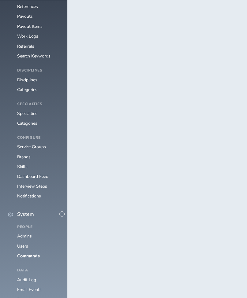 The width and height of the screenshot is (247, 298). Describe the element at coordinates (30, 26) in the screenshot. I see `a: Payout Items` at that location.